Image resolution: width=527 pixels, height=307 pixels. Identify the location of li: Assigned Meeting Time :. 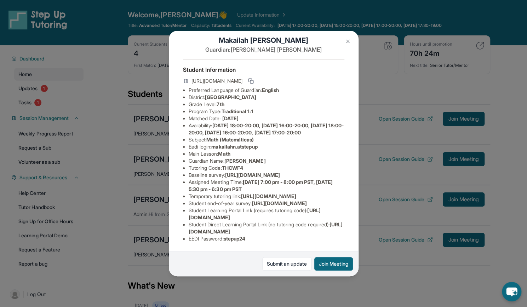
(267, 186).